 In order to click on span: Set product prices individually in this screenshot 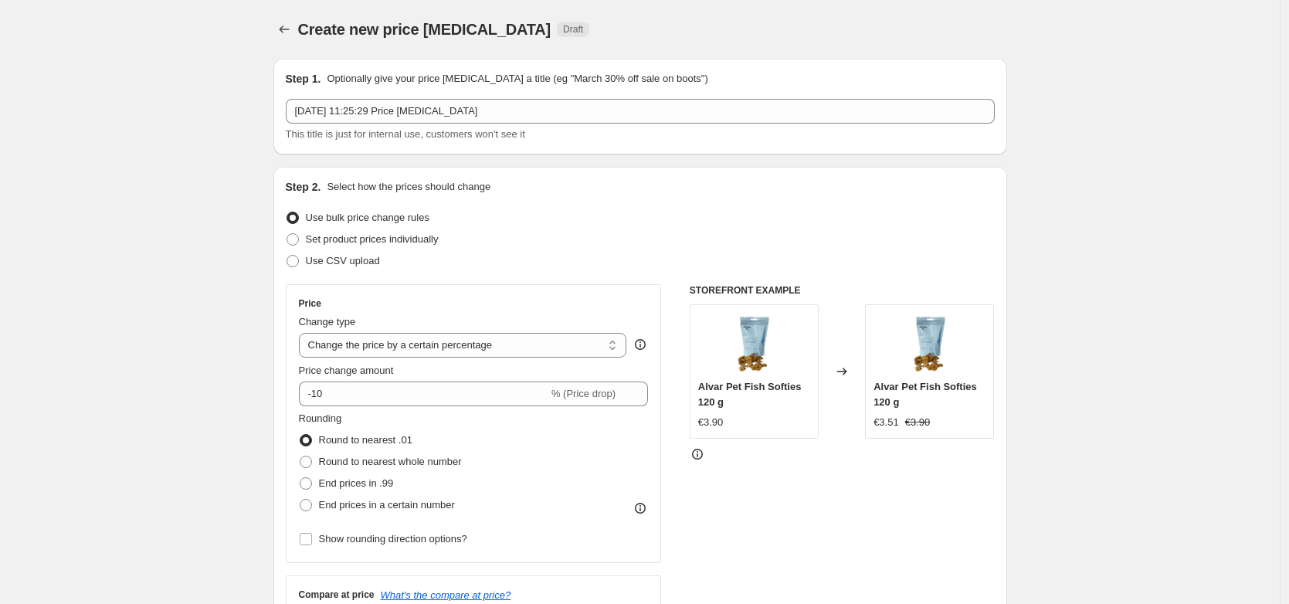, I will do `click(372, 239)`.